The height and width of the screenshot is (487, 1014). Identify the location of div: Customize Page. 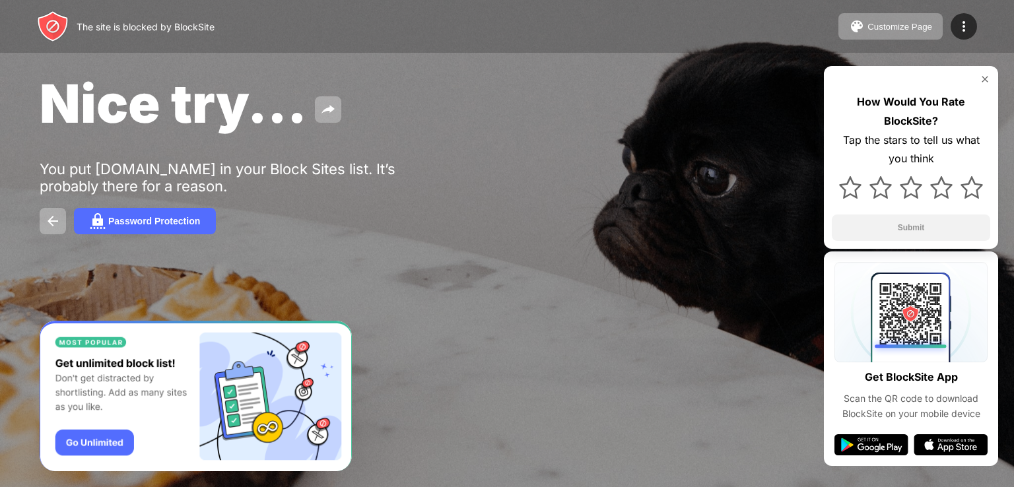
(900, 26).